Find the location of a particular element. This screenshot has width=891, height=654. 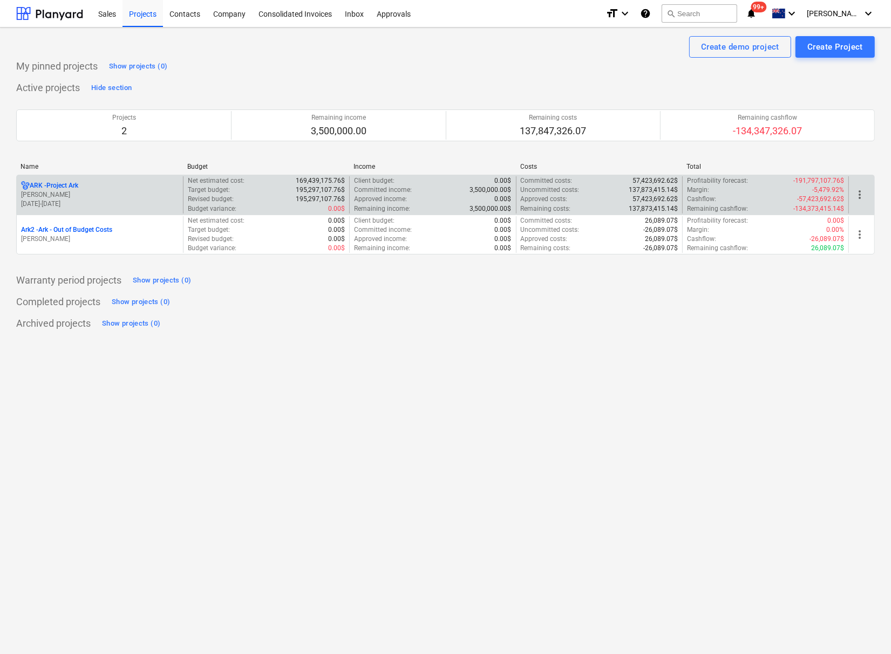

p: Completed projects is located at coordinates (58, 302).